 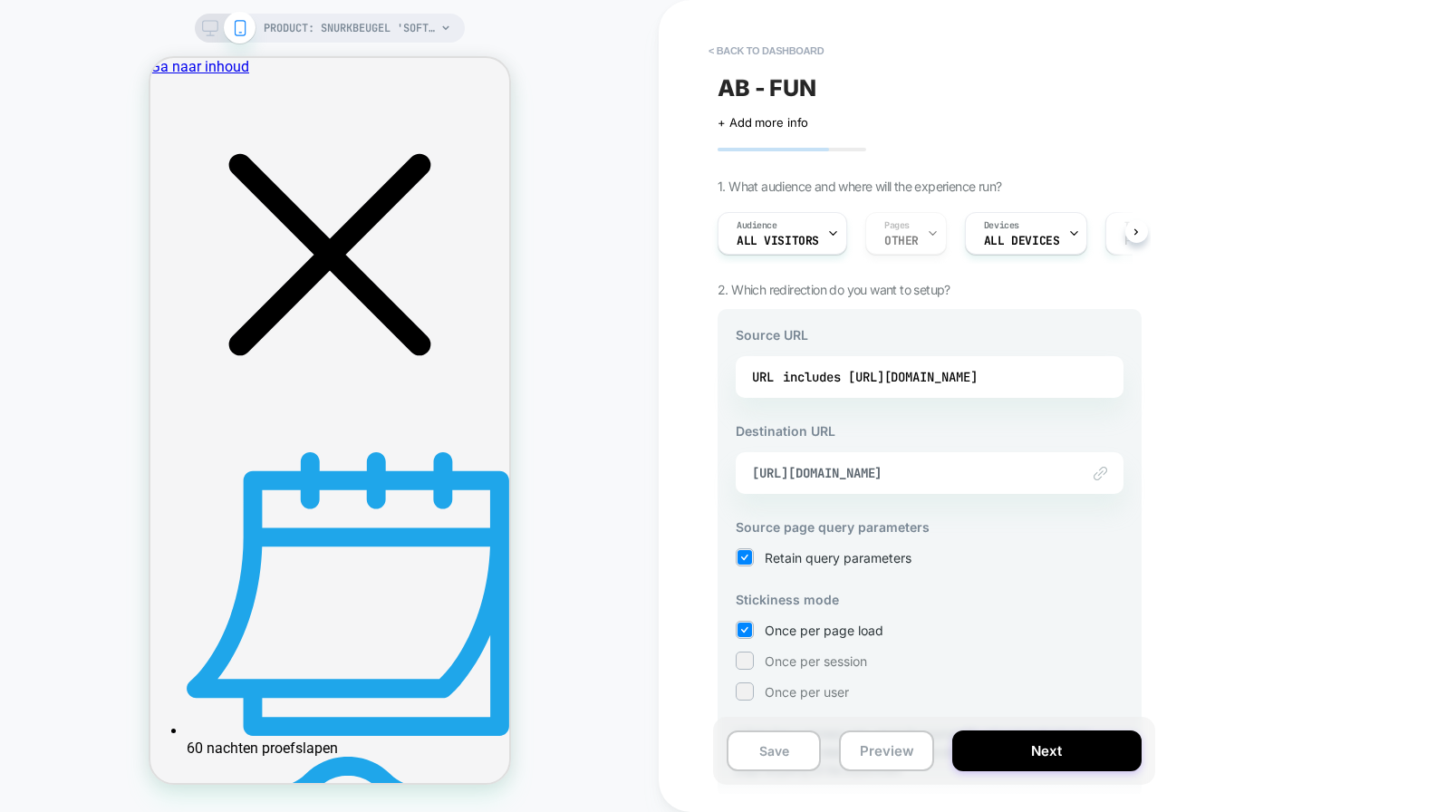 I want to click on h3: Destination URL, so click(x=930, y=431).